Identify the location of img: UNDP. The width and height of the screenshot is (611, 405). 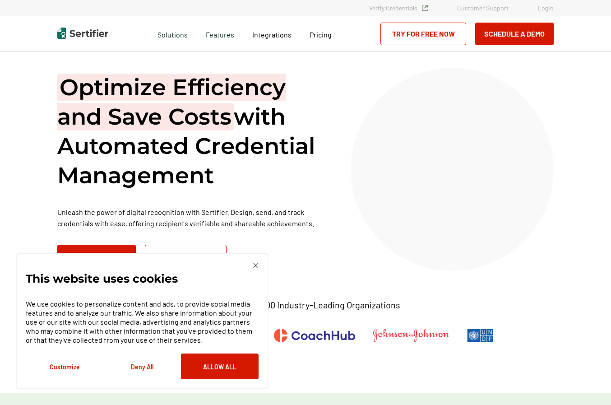
(480, 335).